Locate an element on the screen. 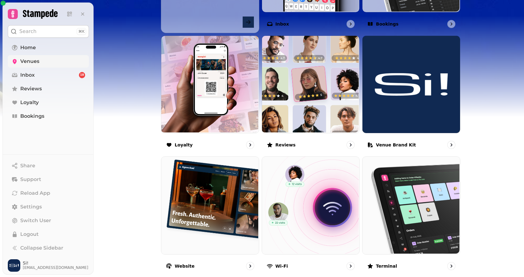 Image resolution: width=524 pixels, height=277 pixels. span: Reviews is located at coordinates (31, 89).